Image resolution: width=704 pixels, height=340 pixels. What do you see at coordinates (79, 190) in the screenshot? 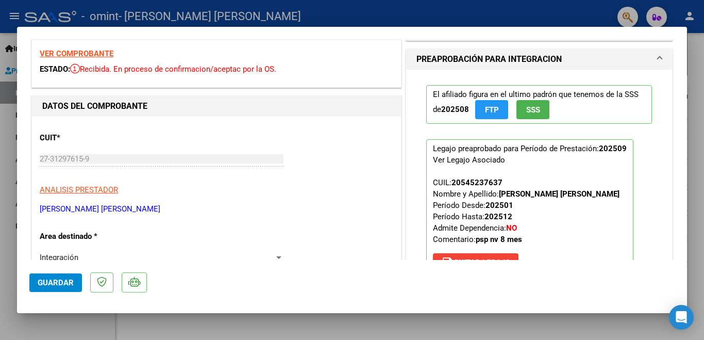
I see `span: ANALISIS PRESTADOR` at bounding box center [79, 190].